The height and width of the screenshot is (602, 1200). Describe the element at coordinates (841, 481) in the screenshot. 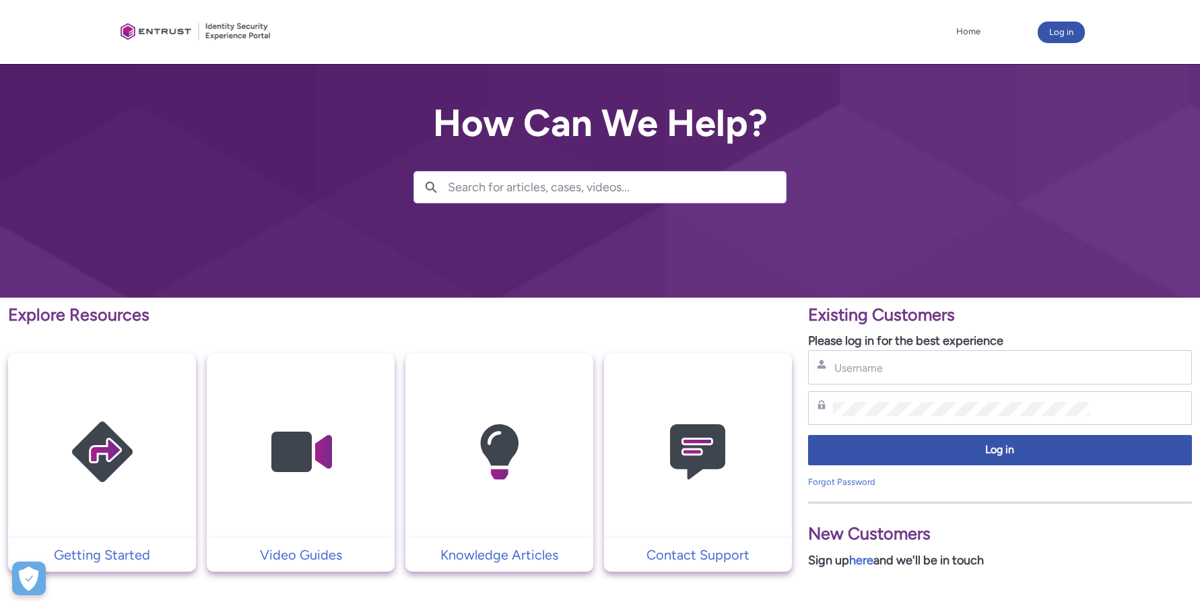

I see `a: Forgot Password` at that location.